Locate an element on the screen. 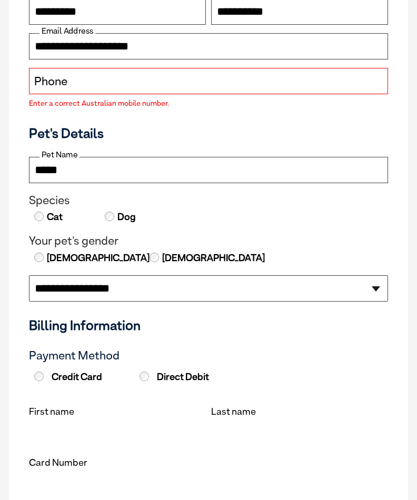 The width and height of the screenshot is (417, 500). h3: Pet's Details is located at coordinates (208, 133).